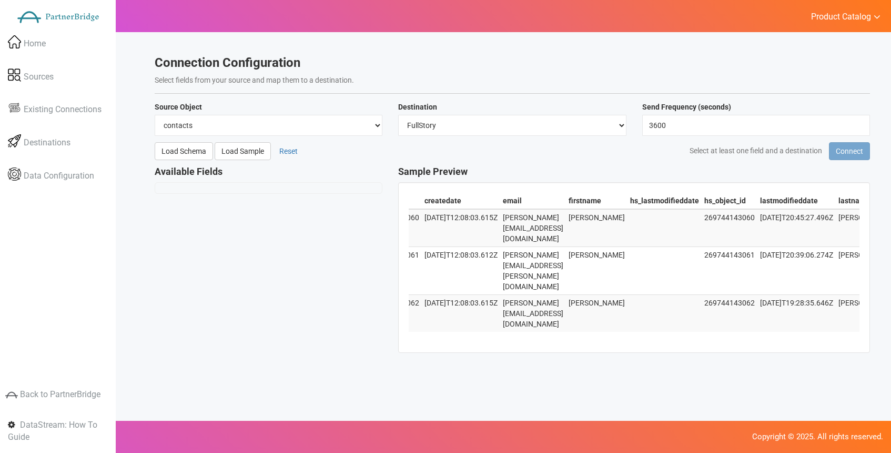 The width and height of the screenshot is (891, 453). I want to click on button: Reset, so click(288, 151).